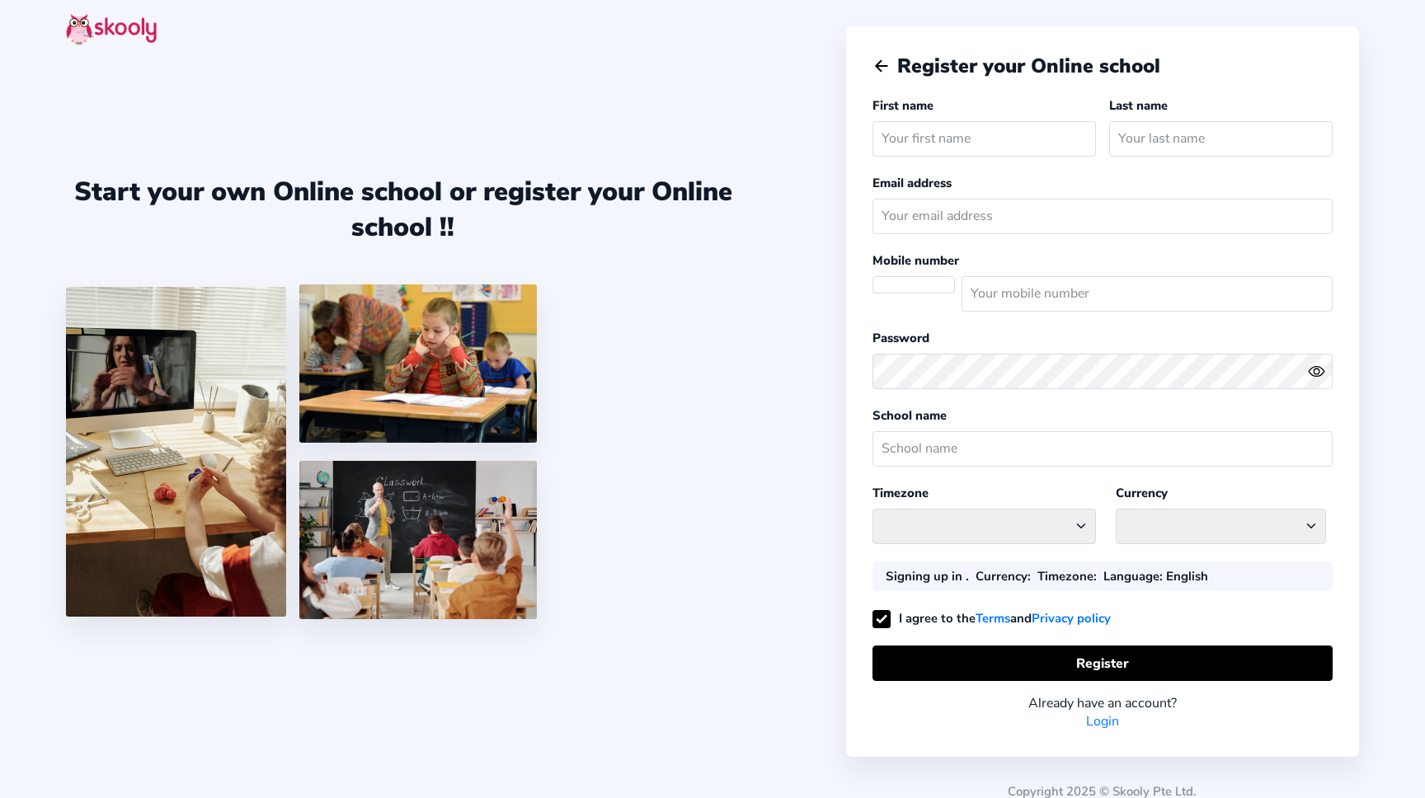 This screenshot has width=1425, height=798. What do you see at coordinates (1103, 722) in the screenshot?
I see `a: Login` at bounding box center [1103, 722].